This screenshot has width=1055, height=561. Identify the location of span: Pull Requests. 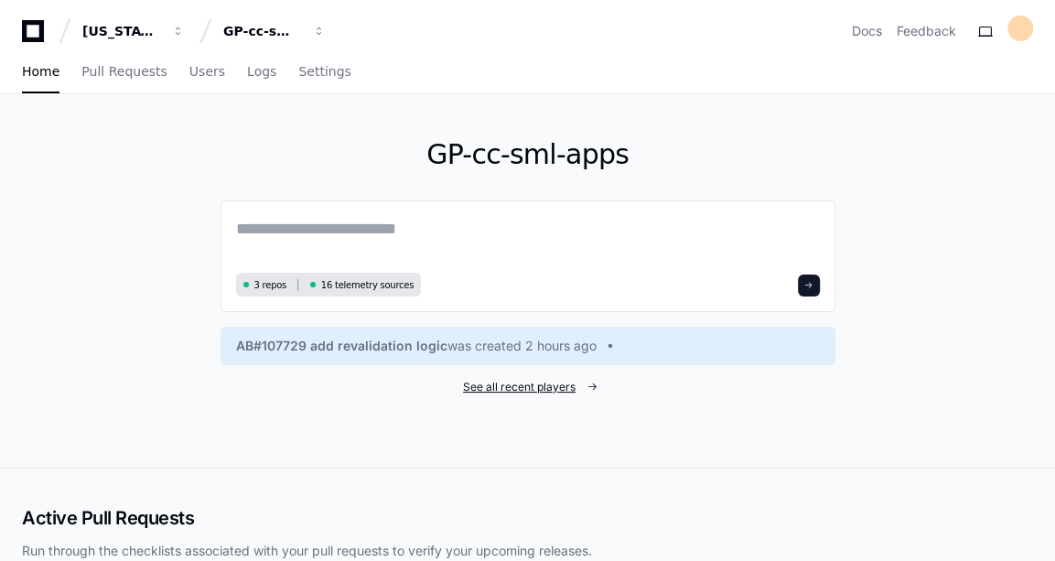
(124, 71).